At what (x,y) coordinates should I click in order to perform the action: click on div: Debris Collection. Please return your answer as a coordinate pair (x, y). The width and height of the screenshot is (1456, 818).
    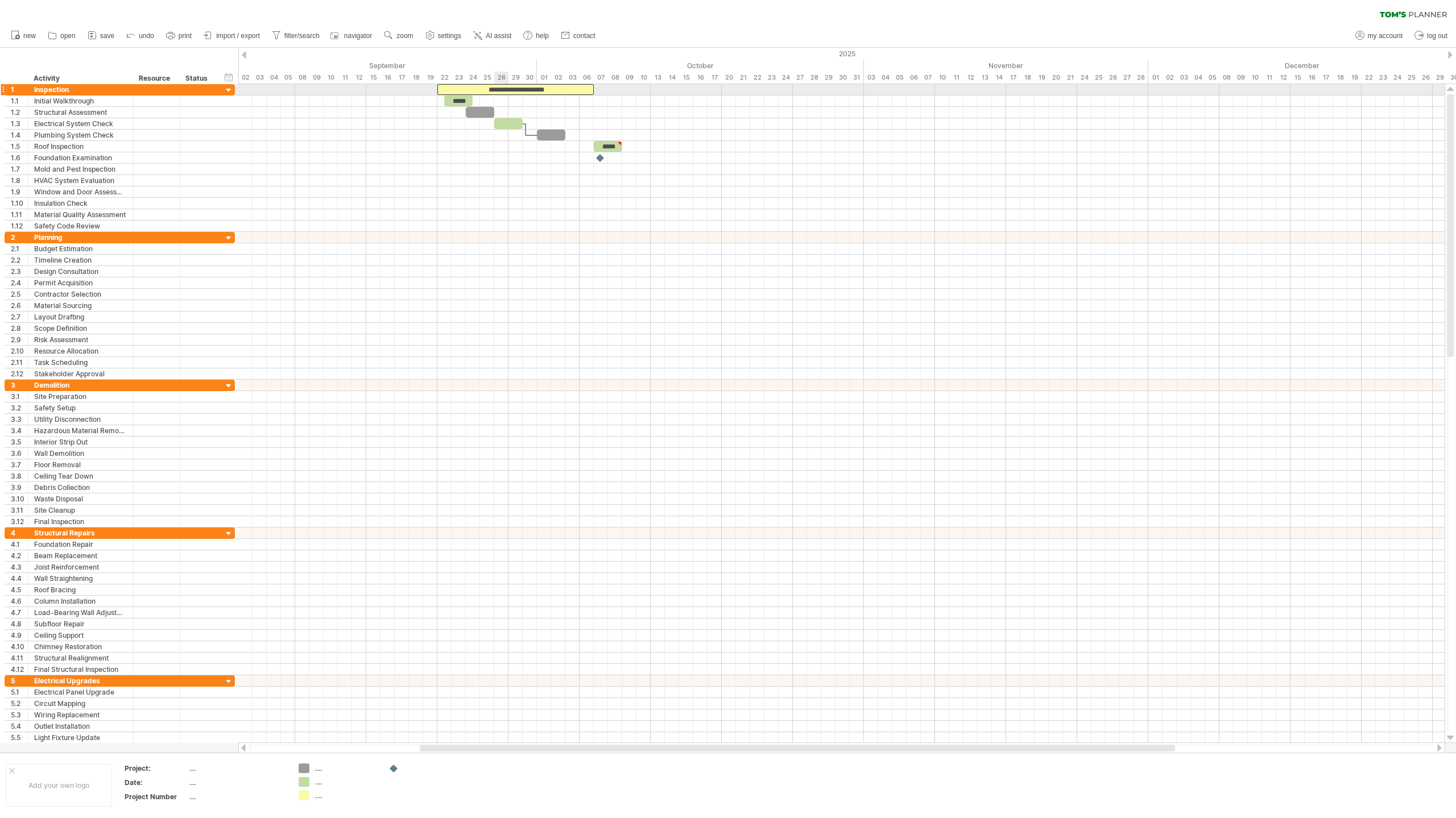
    Looking at the image, I should click on (81, 487).